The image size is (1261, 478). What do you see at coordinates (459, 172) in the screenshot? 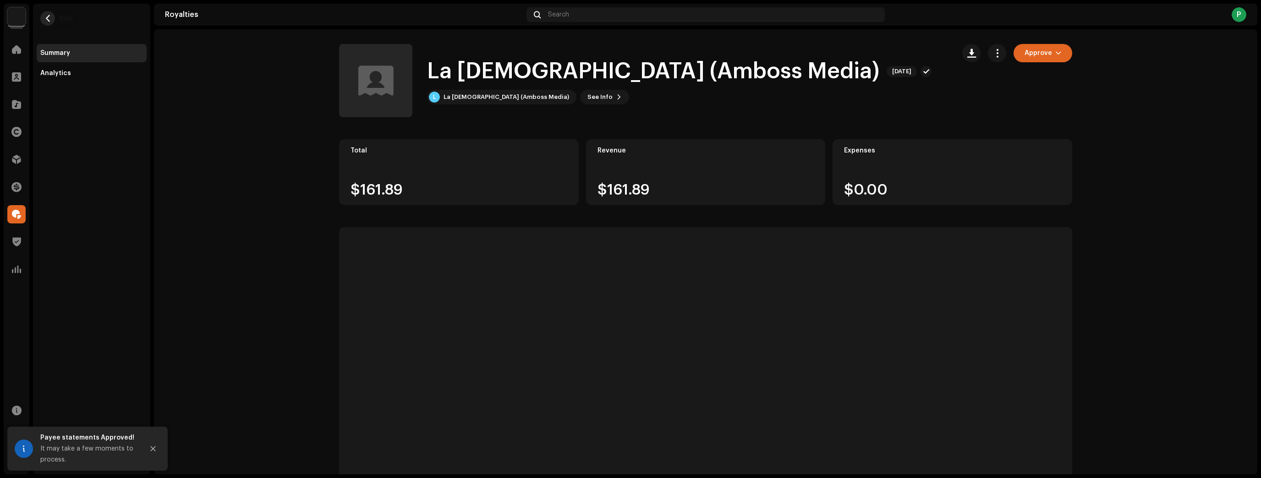
I see `re-o-card-value: Total` at bounding box center [459, 172].